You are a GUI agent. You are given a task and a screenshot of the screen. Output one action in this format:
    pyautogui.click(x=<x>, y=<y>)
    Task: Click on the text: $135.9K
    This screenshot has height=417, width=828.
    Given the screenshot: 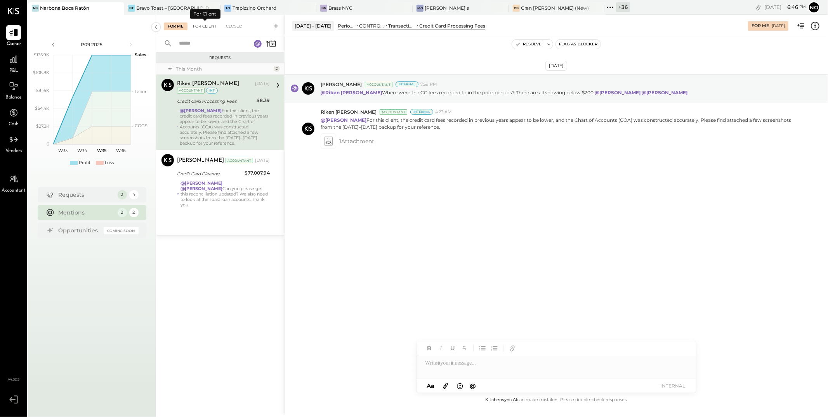 What is the action you would take?
    pyautogui.click(x=42, y=55)
    